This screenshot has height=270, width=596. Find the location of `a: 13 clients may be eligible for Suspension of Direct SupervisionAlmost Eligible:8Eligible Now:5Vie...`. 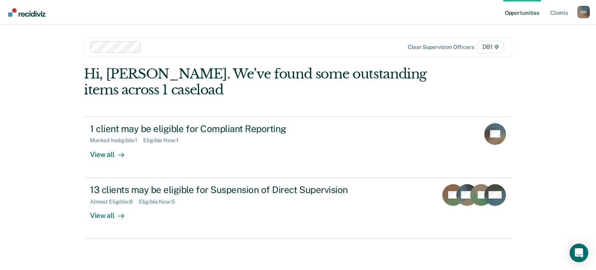

a: 13 clients may be eligible for Suspension of Direct SupervisionAlmost Eligible:8Eligible Now:5Vie... is located at coordinates (298, 208).